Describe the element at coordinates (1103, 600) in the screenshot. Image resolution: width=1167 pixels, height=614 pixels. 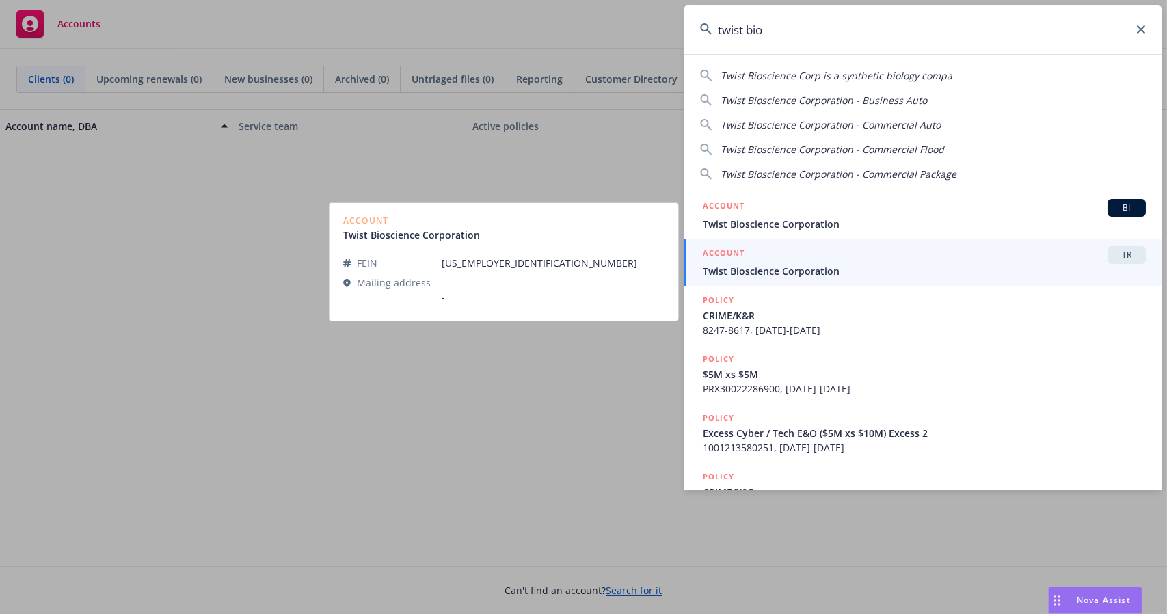
I see `span: Nova Assist` at that location.